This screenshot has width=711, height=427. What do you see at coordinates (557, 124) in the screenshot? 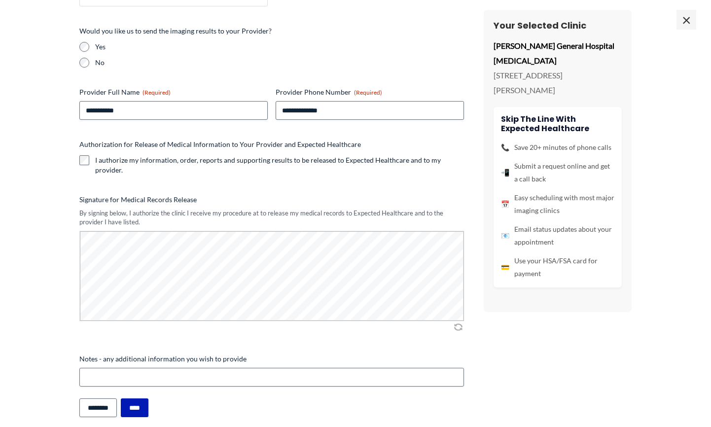
I see `h4: Skip the line with Expected Healthcare` at bounding box center [557, 124].